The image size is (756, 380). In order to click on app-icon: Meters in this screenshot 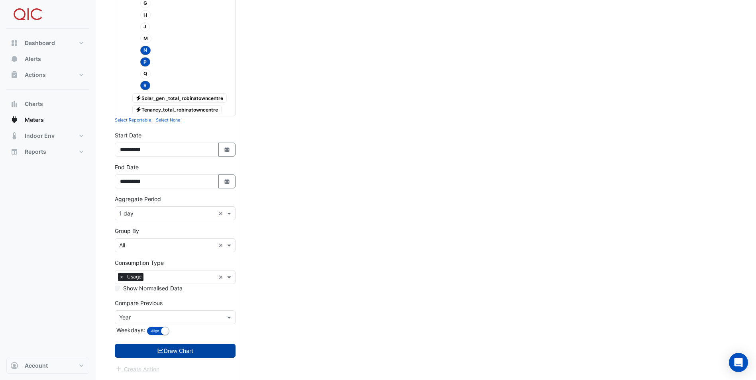, I will do `click(14, 120)`.